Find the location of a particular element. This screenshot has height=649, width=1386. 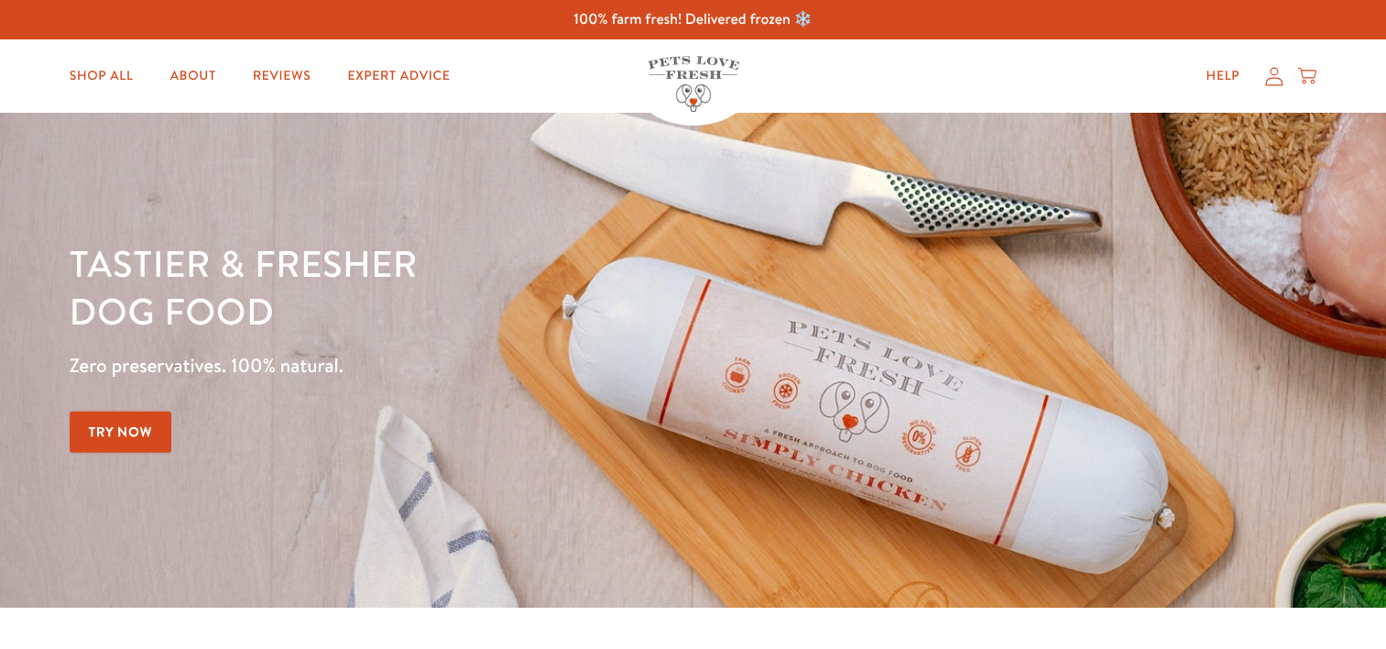

a: Shop All is located at coordinates (102, 76).